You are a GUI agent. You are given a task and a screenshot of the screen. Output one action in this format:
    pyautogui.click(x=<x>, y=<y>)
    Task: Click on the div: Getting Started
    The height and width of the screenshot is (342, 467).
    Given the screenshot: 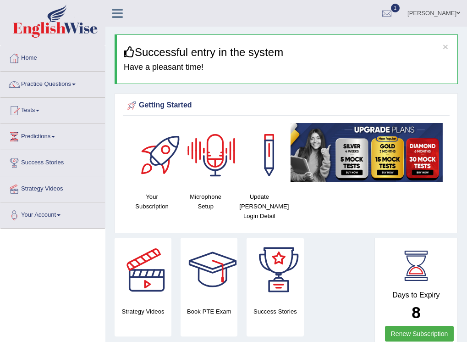 What is the action you would take?
    pyautogui.click(x=286, y=106)
    